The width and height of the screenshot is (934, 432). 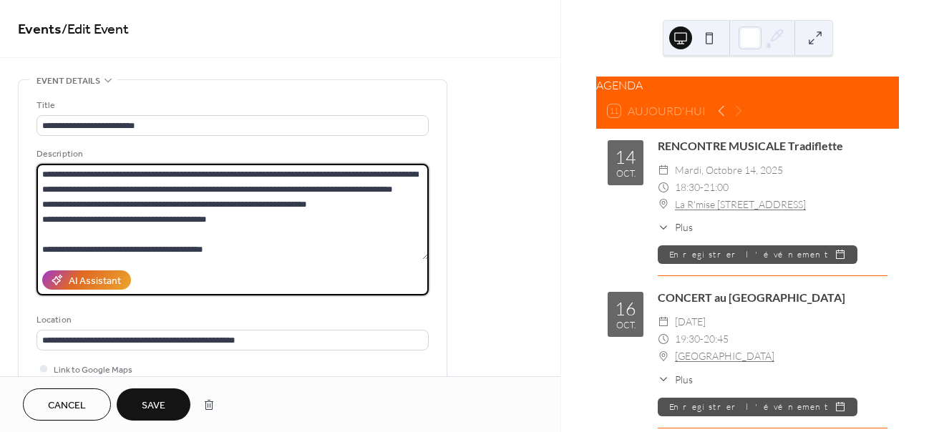 What do you see at coordinates (625, 157) in the screenshot?
I see `div: 14` at bounding box center [625, 157].